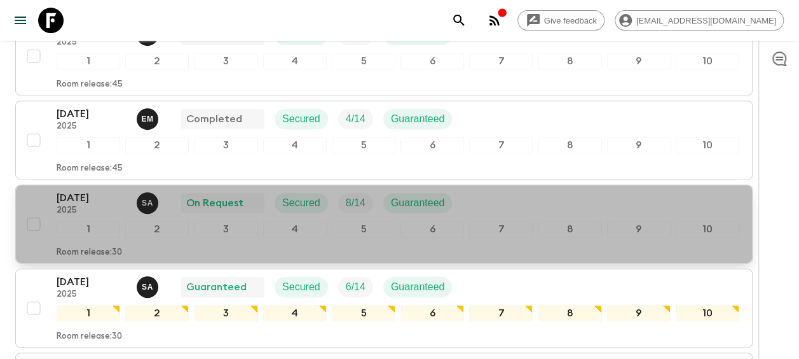 The height and width of the screenshot is (359, 799). Describe the element at coordinates (214, 119) in the screenshot. I see `p: Completed` at that location.